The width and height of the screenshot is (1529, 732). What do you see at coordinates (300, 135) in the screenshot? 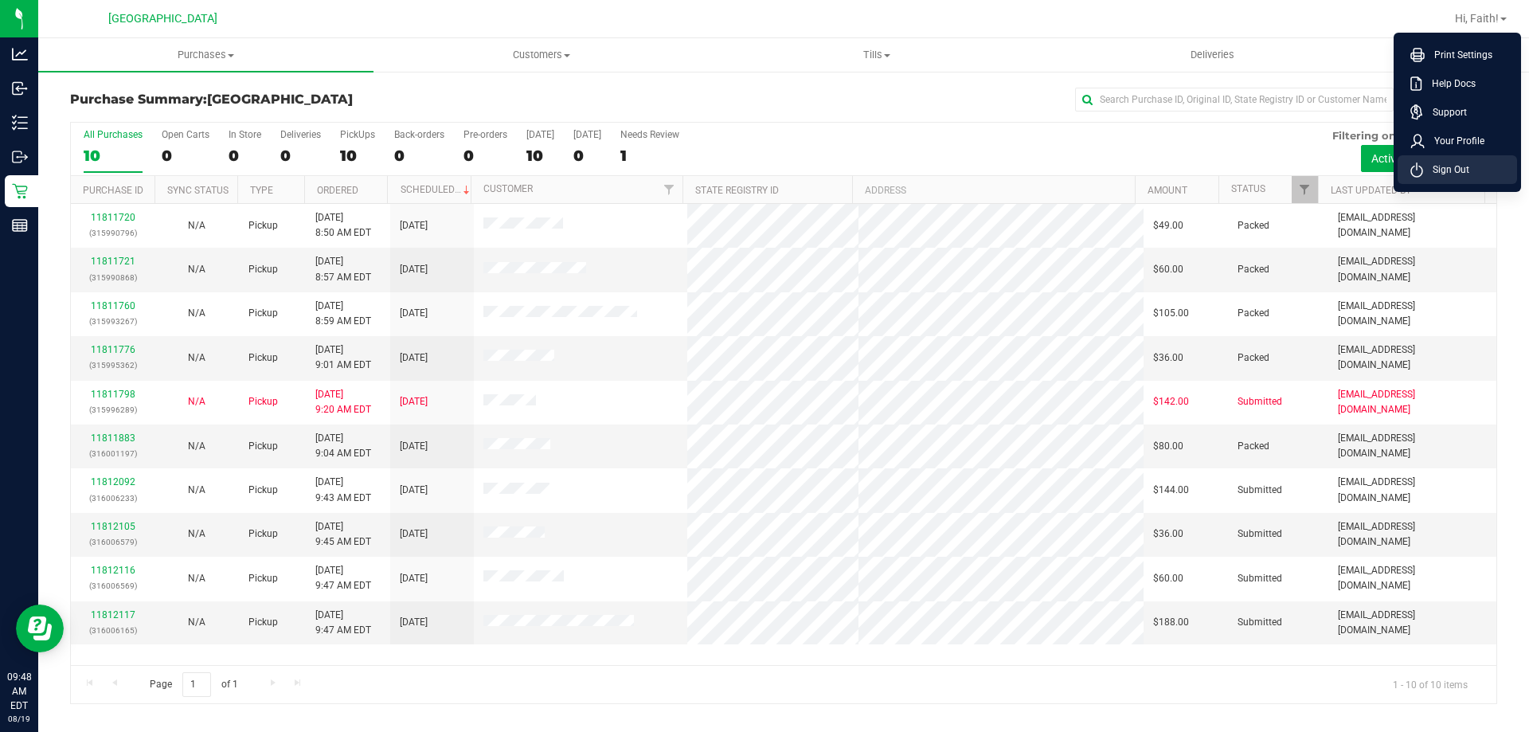
I see `div: Deliveries` at bounding box center [300, 135].